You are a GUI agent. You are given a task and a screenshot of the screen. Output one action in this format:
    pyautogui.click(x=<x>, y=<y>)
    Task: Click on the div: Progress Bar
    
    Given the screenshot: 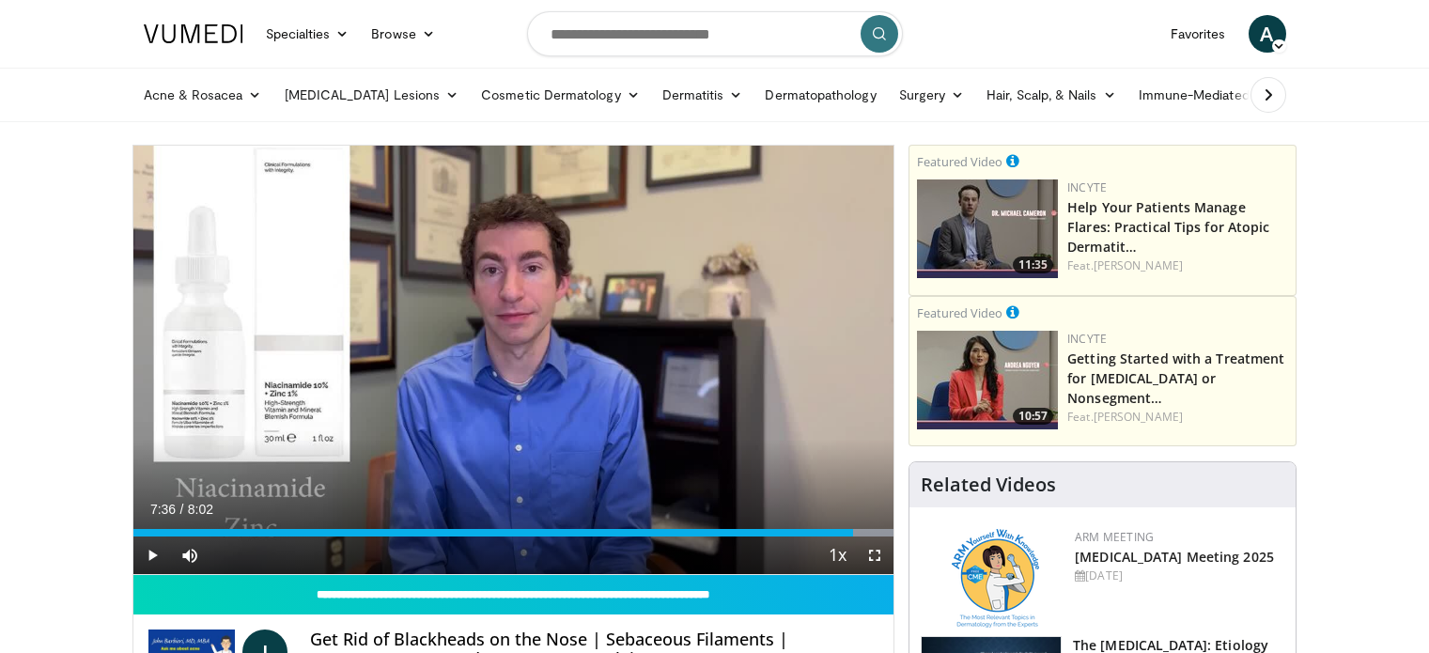 What is the action you would take?
    pyautogui.click(x=514, y=533)
    